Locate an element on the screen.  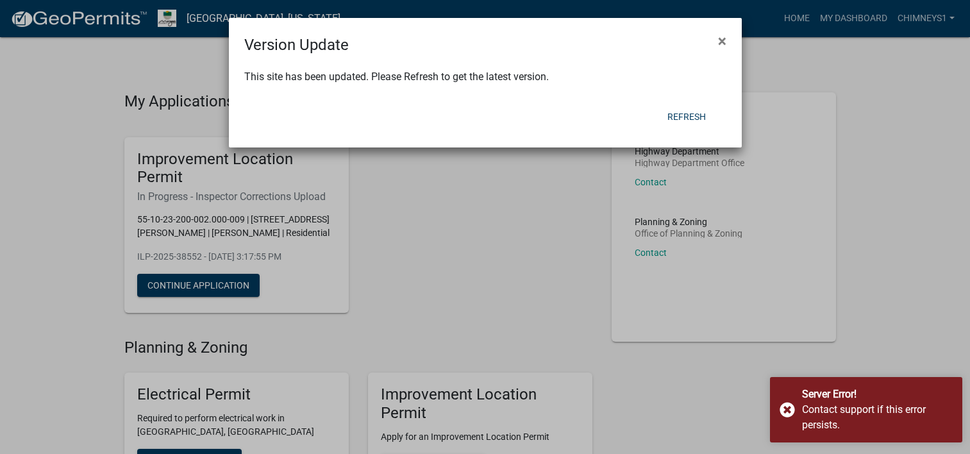
div: Server Error! is located at coordinates (877, 394).